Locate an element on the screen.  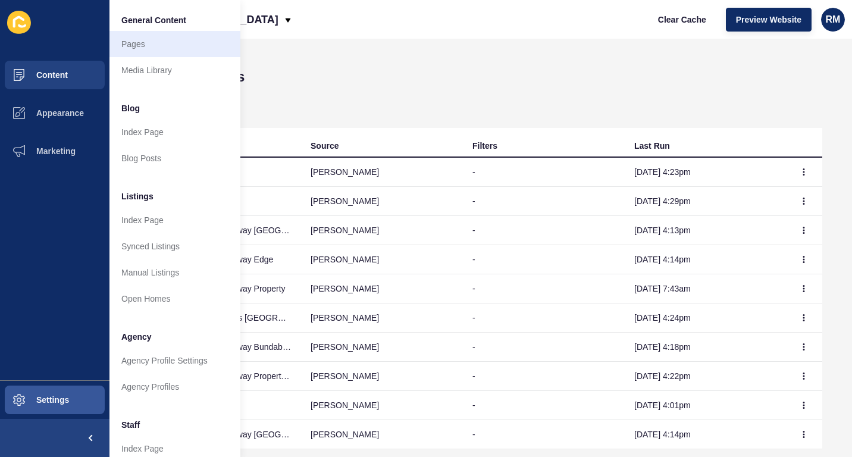
a: Blog Posts is located at coordinates (175, 158).